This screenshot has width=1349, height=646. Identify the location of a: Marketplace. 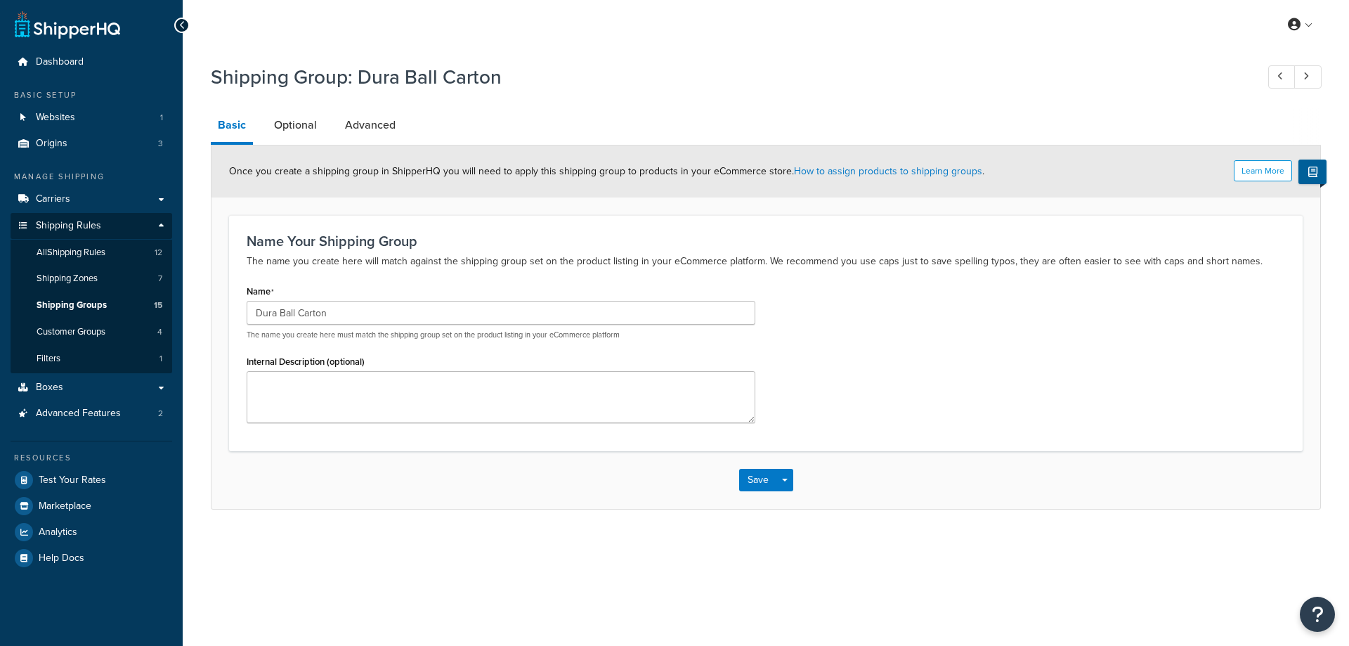
(91, 506).